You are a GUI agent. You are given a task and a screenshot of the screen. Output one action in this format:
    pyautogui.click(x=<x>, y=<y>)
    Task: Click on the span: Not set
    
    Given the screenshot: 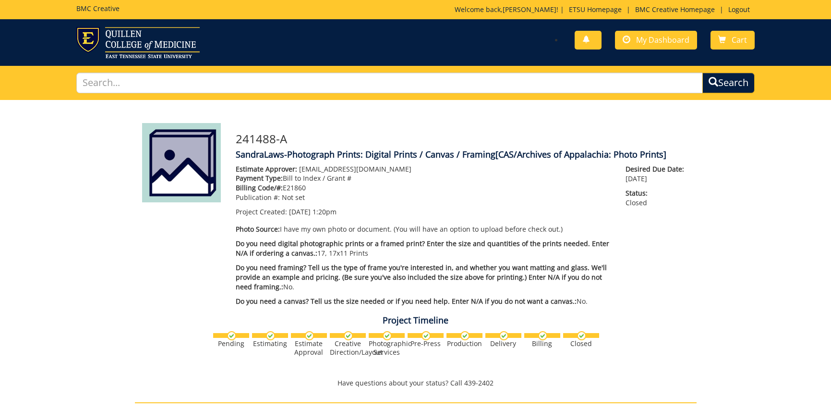 What is the action you would take?
    pyautogui.click(x=293, y=197)
    